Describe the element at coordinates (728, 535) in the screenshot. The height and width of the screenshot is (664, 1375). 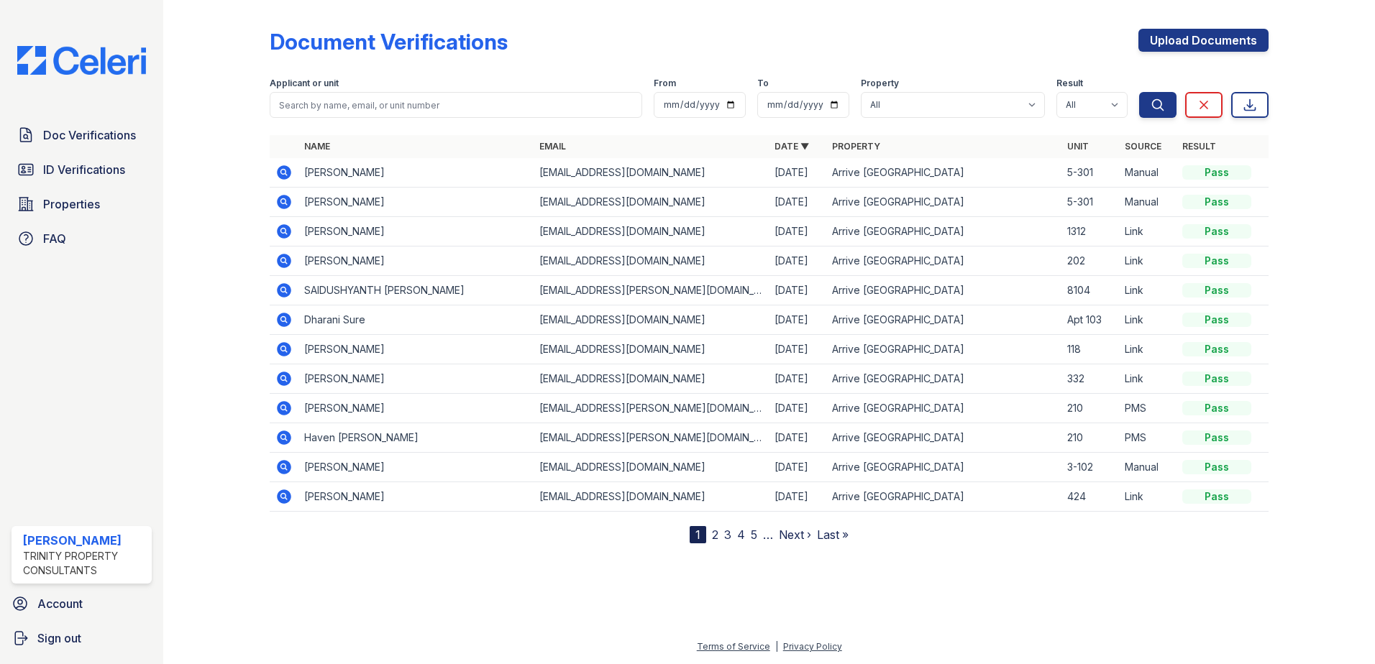
I see `a: 3` at that location.